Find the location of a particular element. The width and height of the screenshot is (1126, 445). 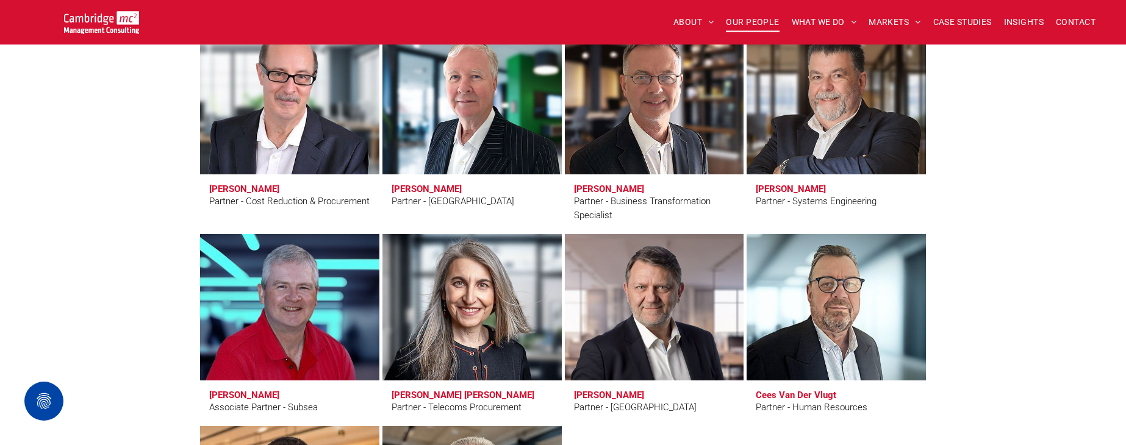

a: MARKETS is located at coordinates (894, 22).